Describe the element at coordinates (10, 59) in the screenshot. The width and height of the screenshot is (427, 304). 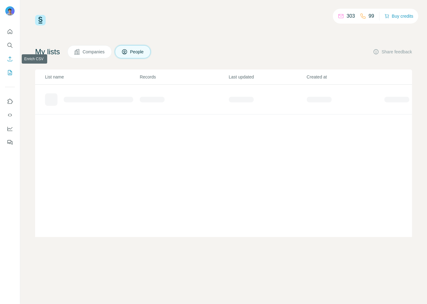
I see `button: Enrich CSV` at that location.